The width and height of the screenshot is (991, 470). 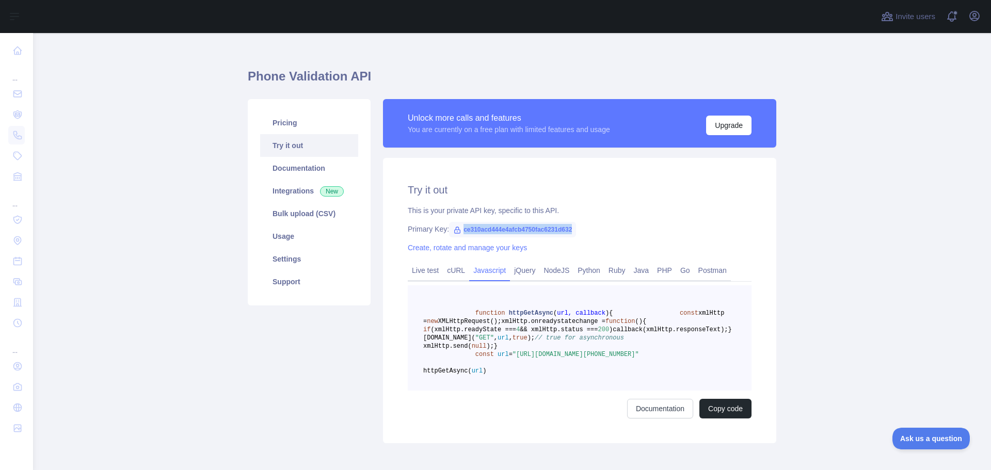 What do you see at coordinates (581, 313) in the screenshot?
I see `span: url, callback` at bounding box center [581, 313].